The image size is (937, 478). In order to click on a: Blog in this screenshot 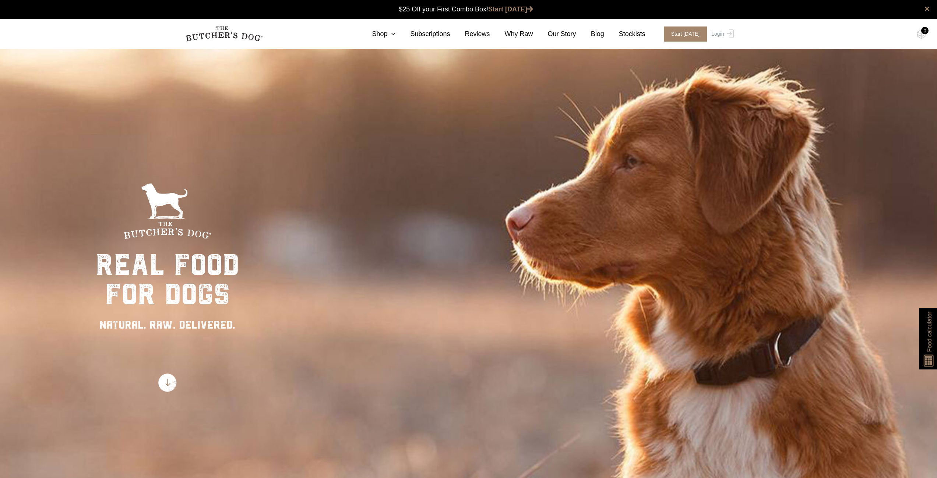, I will do `click(590, 34)`.